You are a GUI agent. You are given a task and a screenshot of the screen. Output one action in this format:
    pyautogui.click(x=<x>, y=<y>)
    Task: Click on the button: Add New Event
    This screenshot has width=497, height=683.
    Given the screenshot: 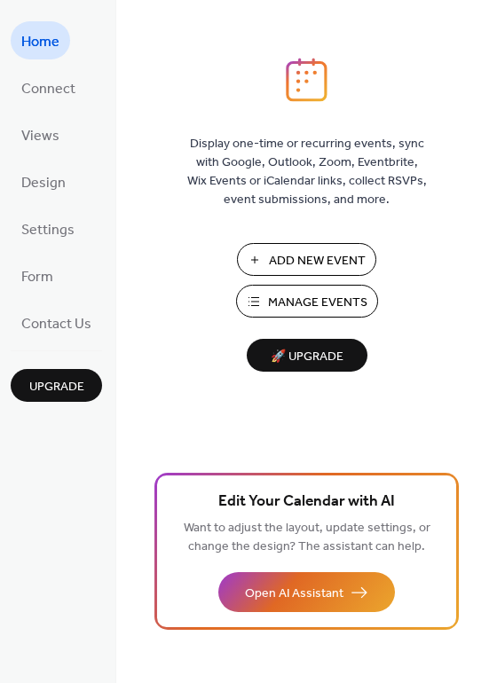 What is the action you would take?
    pyautogui.click(x=306, y=259)
    